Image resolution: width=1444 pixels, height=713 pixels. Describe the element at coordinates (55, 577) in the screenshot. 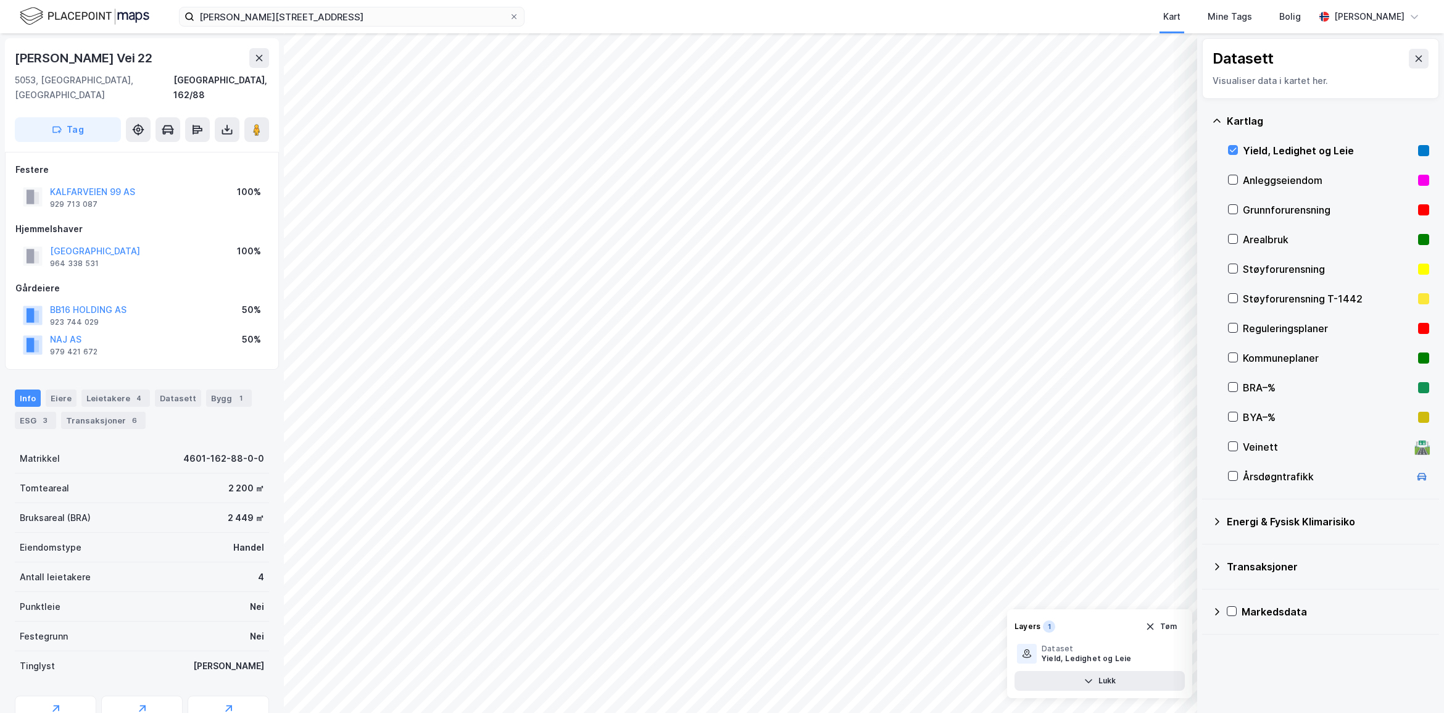

I see `div: Antall leietakere` at that location.